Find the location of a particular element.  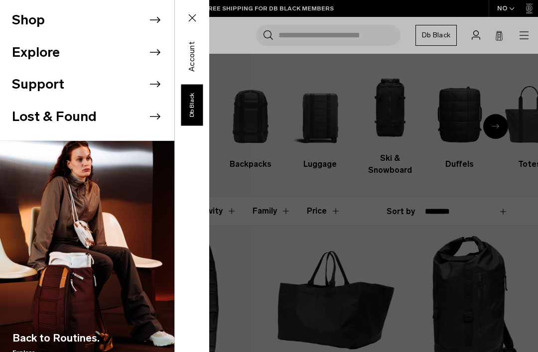

button: Support is located at coordinates (38, 84).